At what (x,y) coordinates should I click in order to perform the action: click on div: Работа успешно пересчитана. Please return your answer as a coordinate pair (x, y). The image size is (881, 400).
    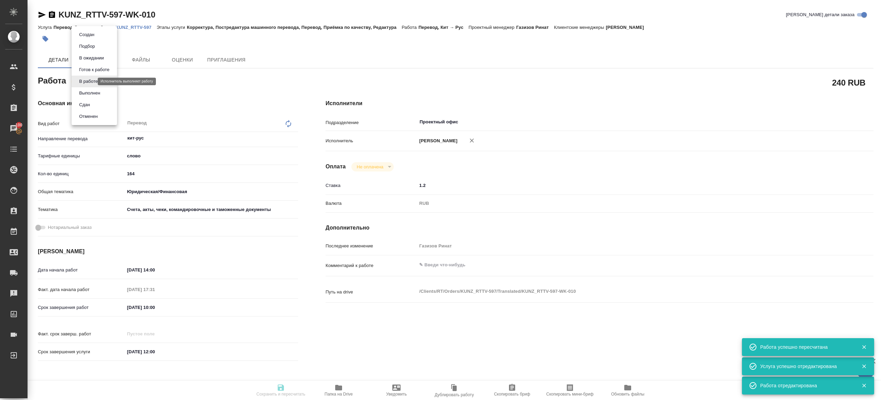
    Looking at the image, I should click on (805, 348).